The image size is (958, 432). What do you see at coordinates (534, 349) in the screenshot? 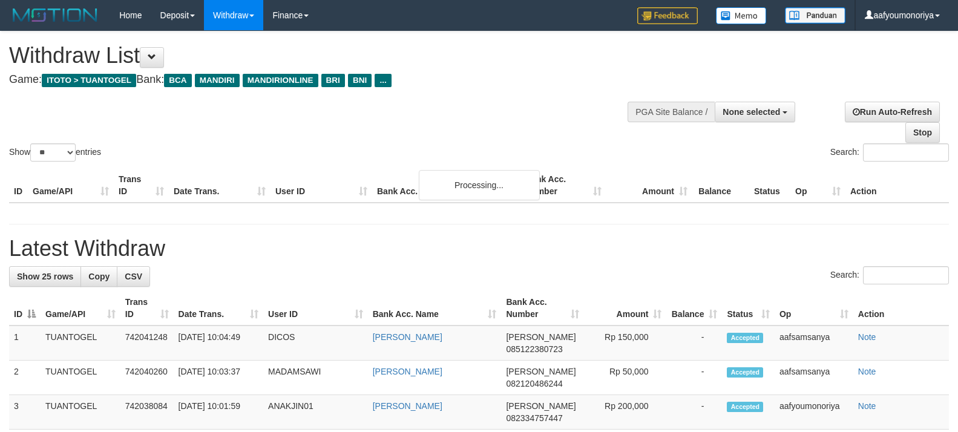
I see `span: Copy 085122380723 to clipboard` at bounding box center [534, 349].